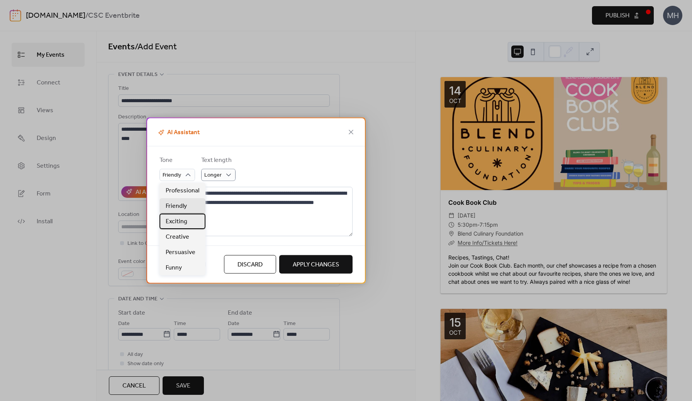 This screenshot has width=692, height=401. What do you see at coordinates (316, 265) in the screenshot?
I see `button: Apply Changes` at bounding box center [316, 265].